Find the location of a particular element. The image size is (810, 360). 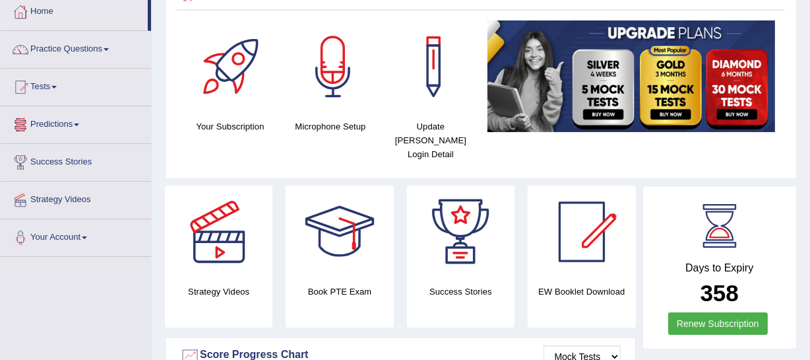

h4: EW Booklet Download is located at coordinates (581, 291).